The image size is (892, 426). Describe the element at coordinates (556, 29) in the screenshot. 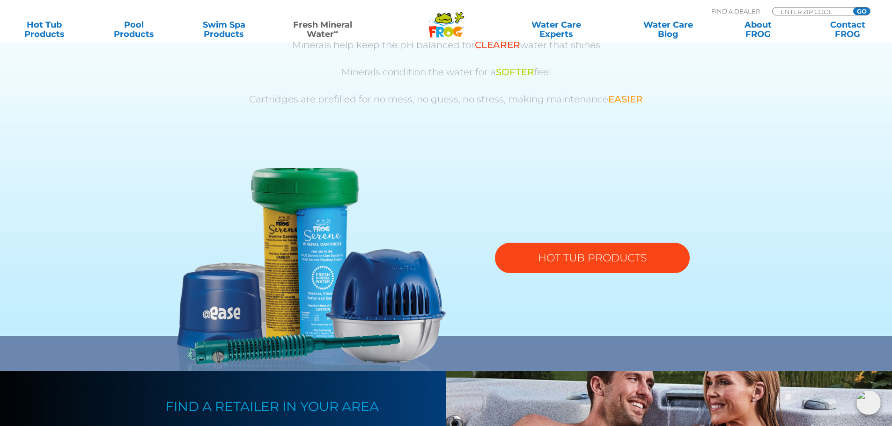

I see `a: Water CareExperts` at that location.